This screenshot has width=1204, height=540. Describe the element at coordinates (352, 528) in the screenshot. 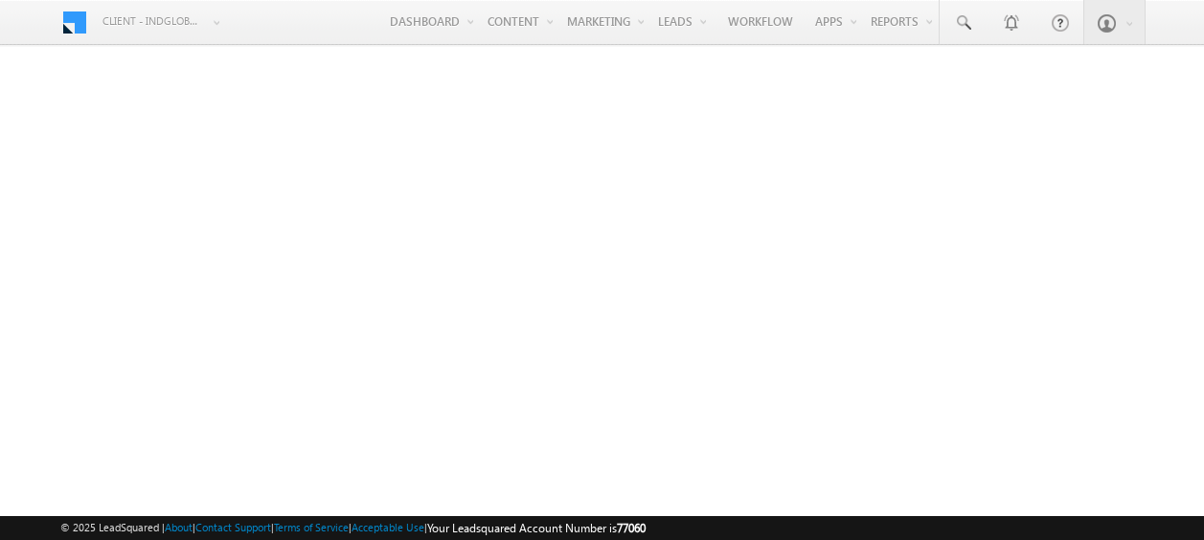

I see `span: © 2025 LeadSquared | | | | |` at that location.